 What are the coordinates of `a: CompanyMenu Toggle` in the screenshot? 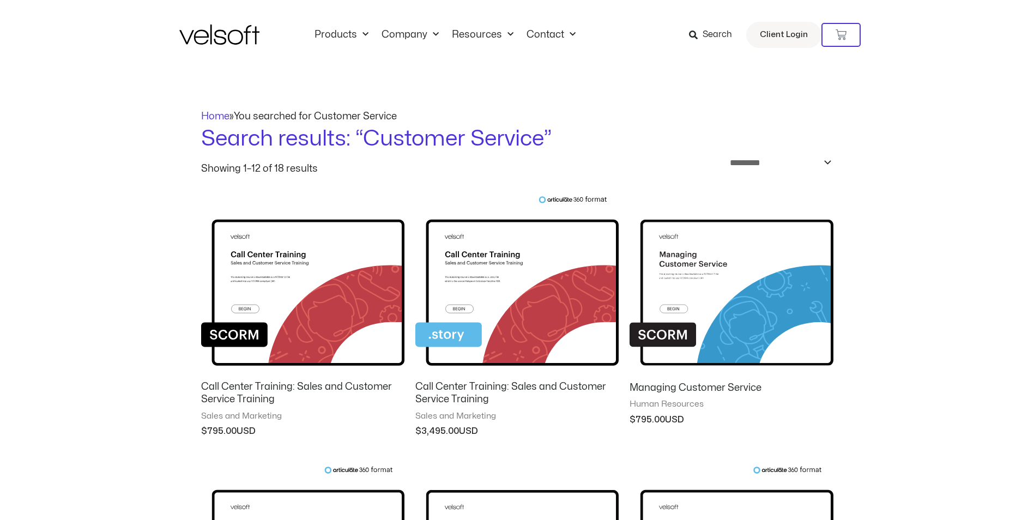 It's located at (410, 35).